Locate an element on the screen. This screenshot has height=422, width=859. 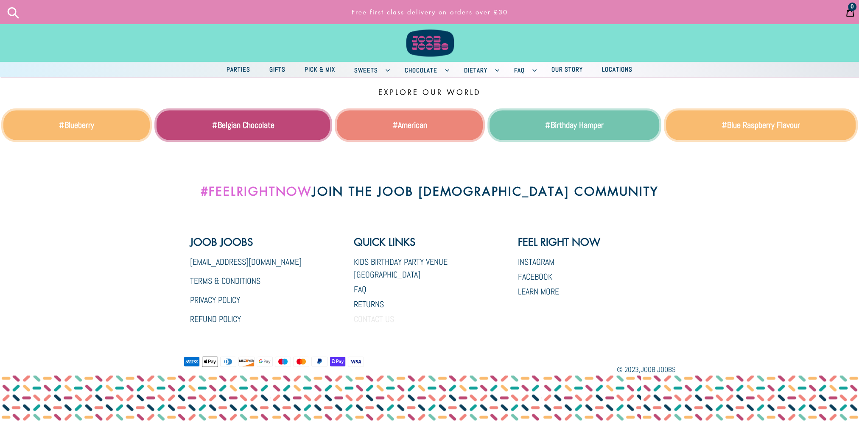
a: Refund Policy is located at coordinates (215, 319).